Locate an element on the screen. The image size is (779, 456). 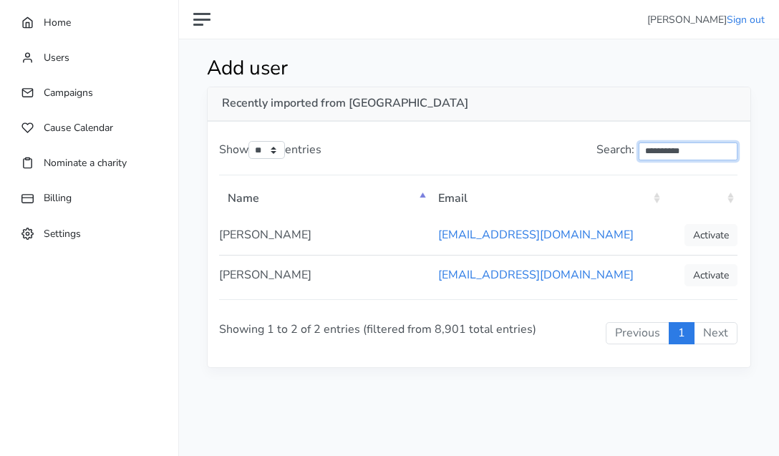
th: : activate to sort column ascending is located at coordinates (700, 197).